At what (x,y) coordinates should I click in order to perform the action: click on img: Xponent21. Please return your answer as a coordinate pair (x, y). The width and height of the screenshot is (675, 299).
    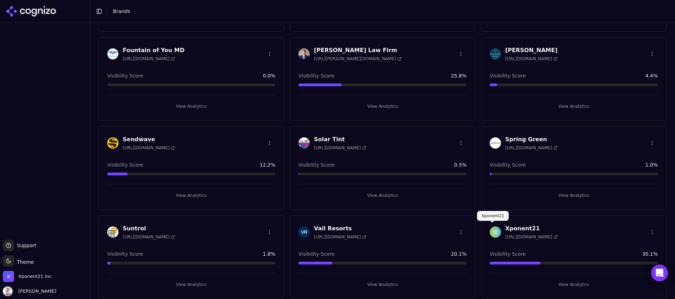
    Looking at the image, I should click on (495, 232).